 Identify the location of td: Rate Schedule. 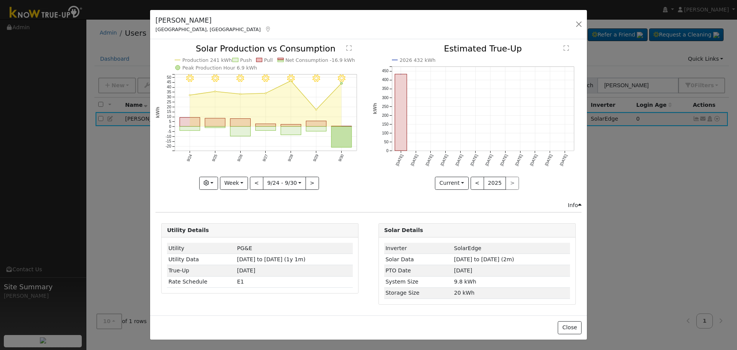
(201, 281).